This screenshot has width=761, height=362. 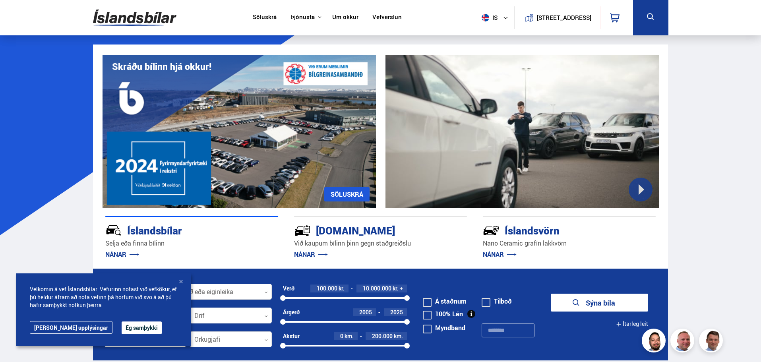 What do you see at coordinates (142, 328) in the screenshot?
I see `button: Ég samþykki` at bounding box center [142, 328].